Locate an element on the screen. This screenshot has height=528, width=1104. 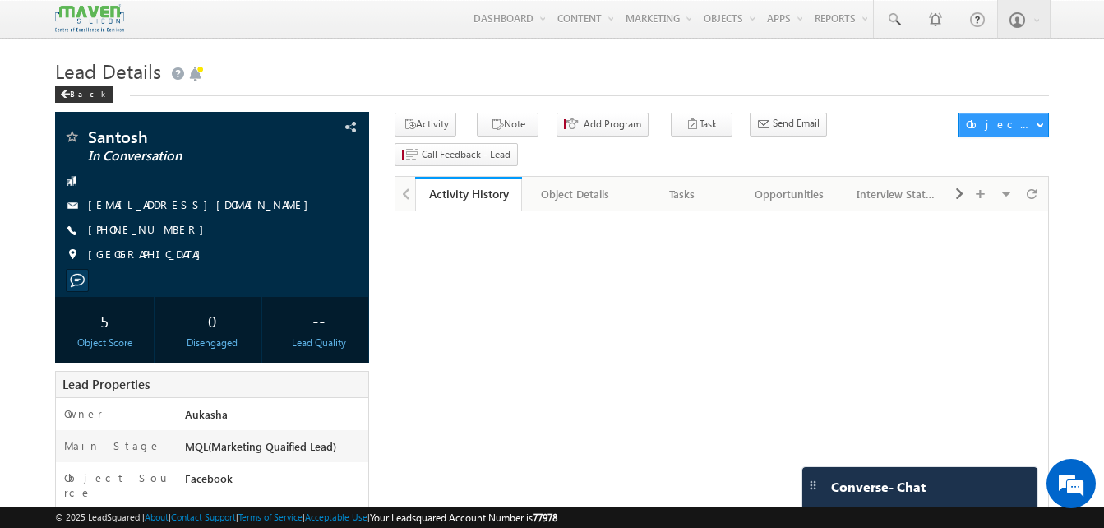
span: 77978 is located at coordinates (545, 517).